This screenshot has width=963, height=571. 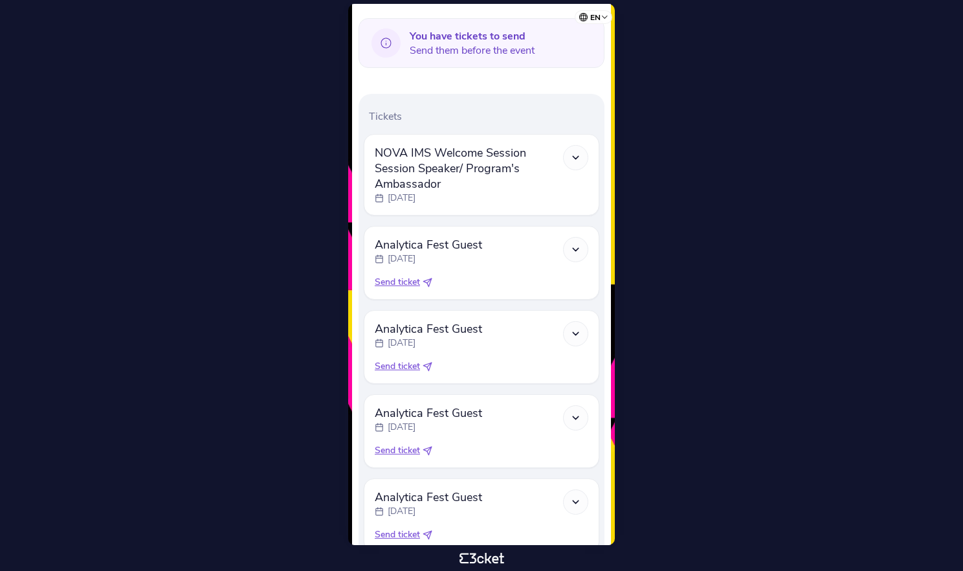 What do you see at coordinates (472, 43) in the screenshot?
I see `span: Send them before the event` at bounding box center [472, 43].